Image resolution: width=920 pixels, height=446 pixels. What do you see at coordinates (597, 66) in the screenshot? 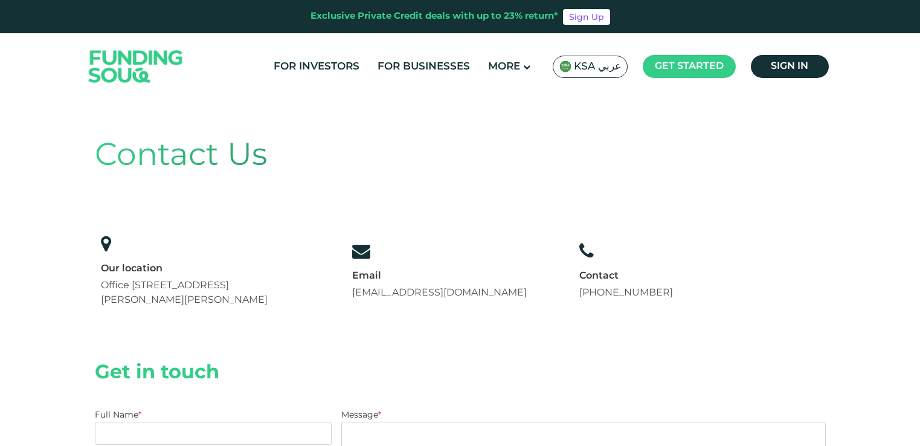
I see `span: KSA عربي` at bounding box center [597, 66].